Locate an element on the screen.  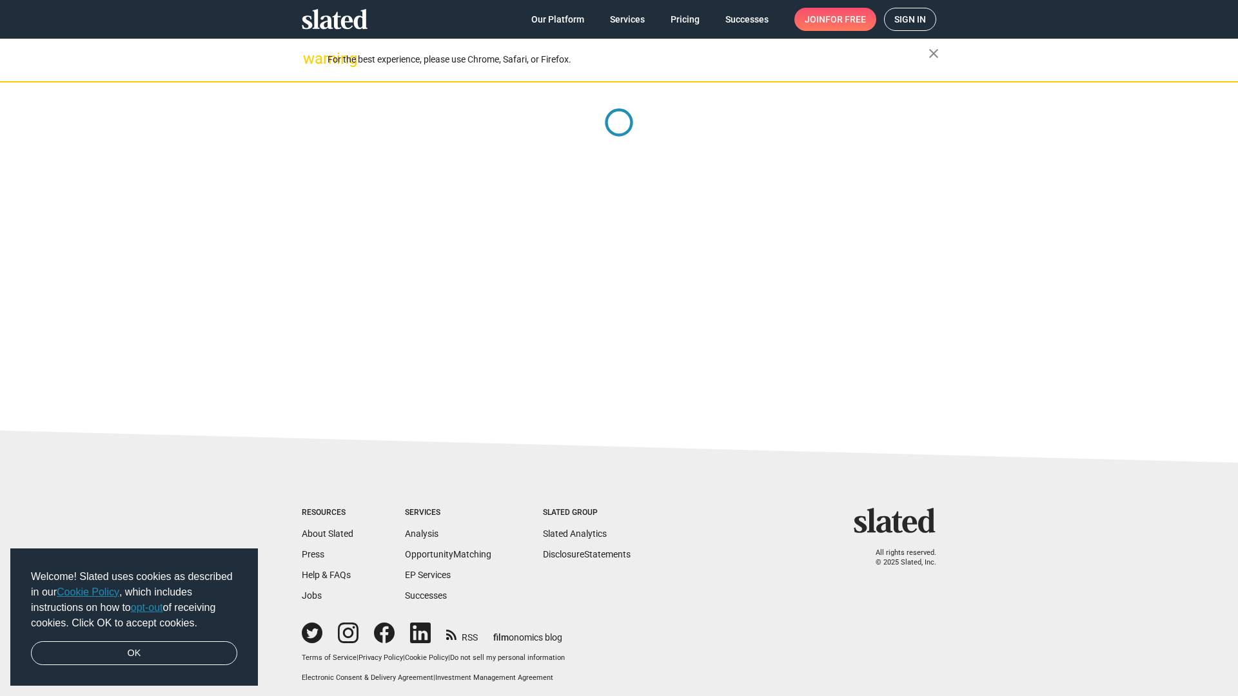
span: Our Platform is located at coordinates (558, 19).